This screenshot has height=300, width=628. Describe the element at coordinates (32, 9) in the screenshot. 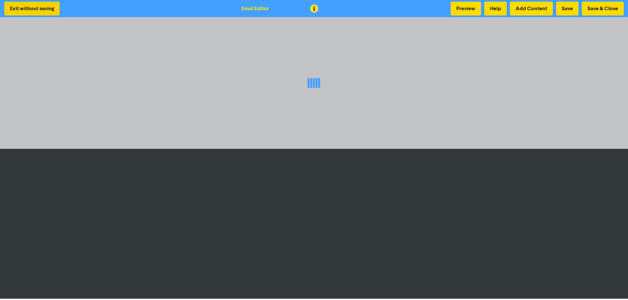

I see `button: Exit without saving` at that location.